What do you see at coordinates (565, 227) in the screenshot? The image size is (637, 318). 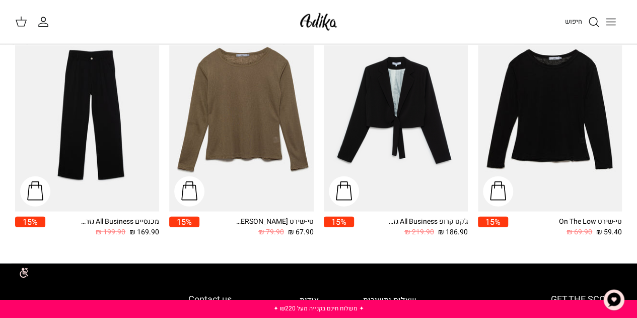 I see `a: טי-שירט On The Low 59.40 ₪ 69.90 ₪` at bounding box center [565, 227].